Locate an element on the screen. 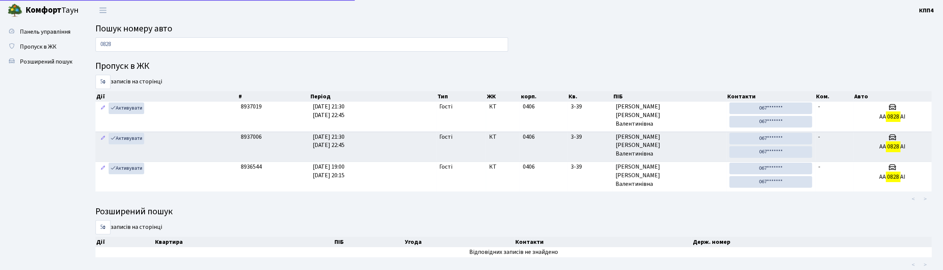 The image size is (943, 270). span: 8937019 is located at coordinates (251, 107).